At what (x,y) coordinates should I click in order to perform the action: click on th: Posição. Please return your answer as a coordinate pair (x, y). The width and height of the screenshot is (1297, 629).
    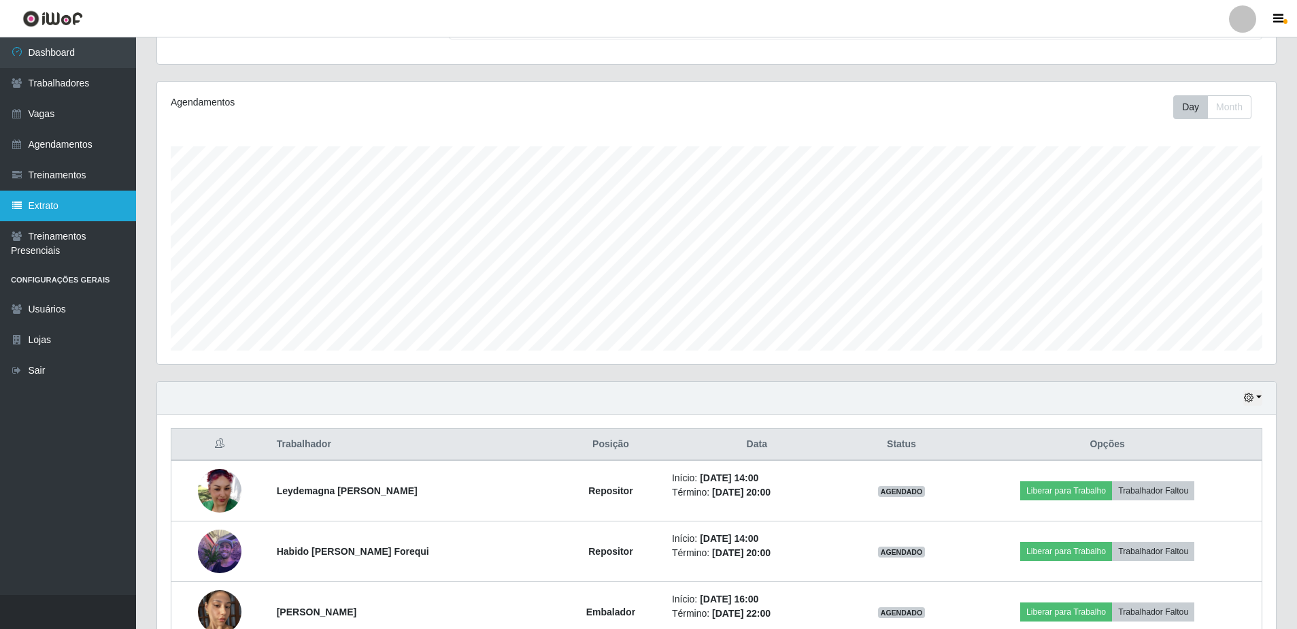
    Looking at the image, I should click on (611, 444).